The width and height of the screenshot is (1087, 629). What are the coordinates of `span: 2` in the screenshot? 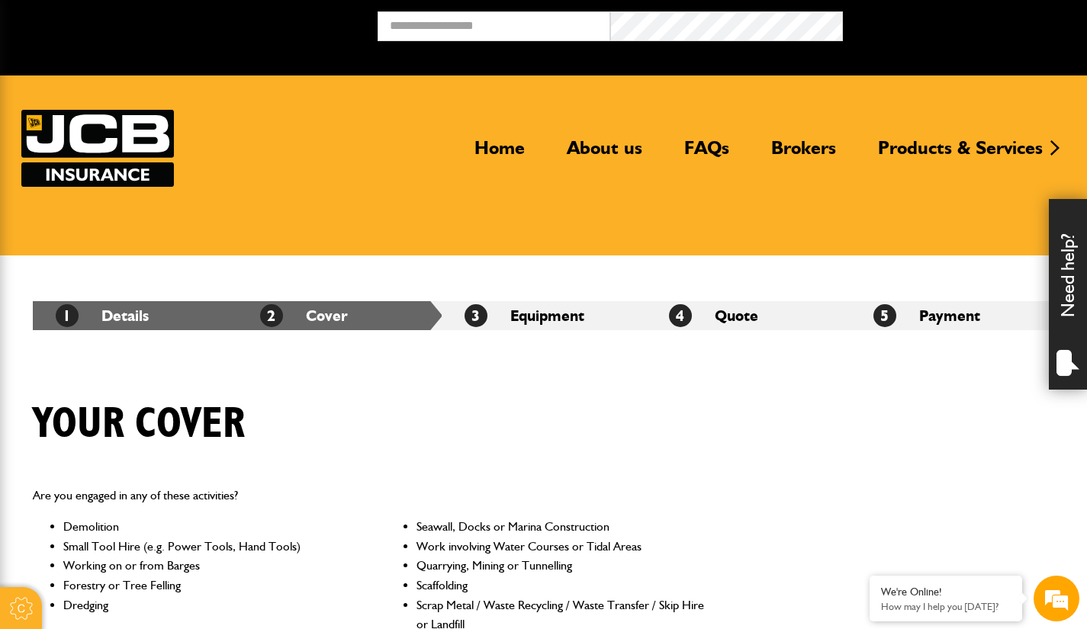 It's located at (272, 316).